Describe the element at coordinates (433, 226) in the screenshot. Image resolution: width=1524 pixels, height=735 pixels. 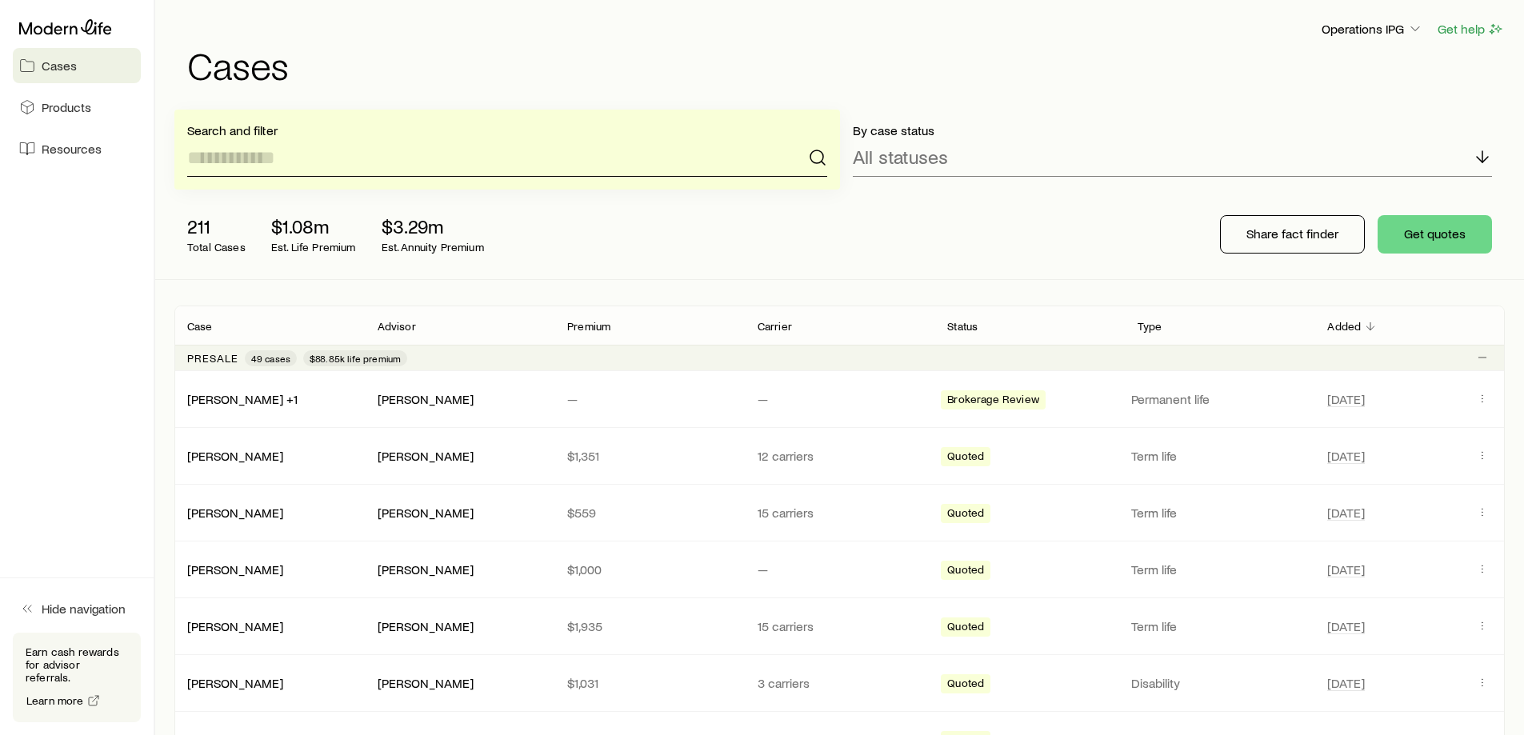
I see `p: $3.29m` at that location.